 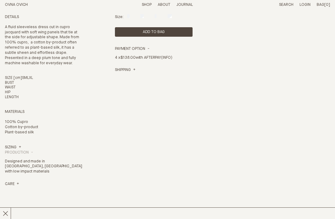 What do you see at coordinates (125, 70) in the screenshot?
I see `a: Shipping` at bounding box center [125, 70].